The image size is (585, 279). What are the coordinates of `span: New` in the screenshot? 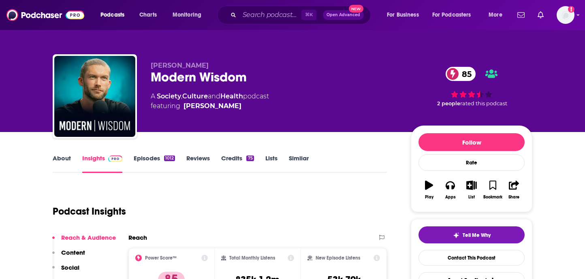 It's located at (356, 9).